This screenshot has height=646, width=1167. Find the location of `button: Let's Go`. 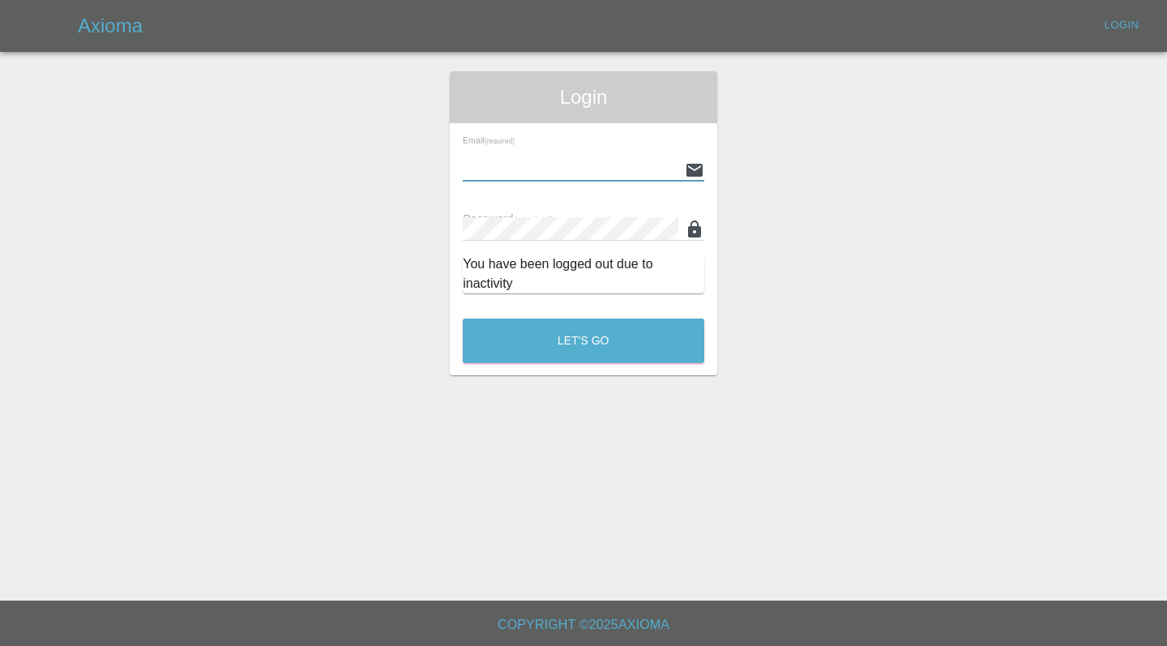

button: Let's Go is located at coordinates (584, 340).